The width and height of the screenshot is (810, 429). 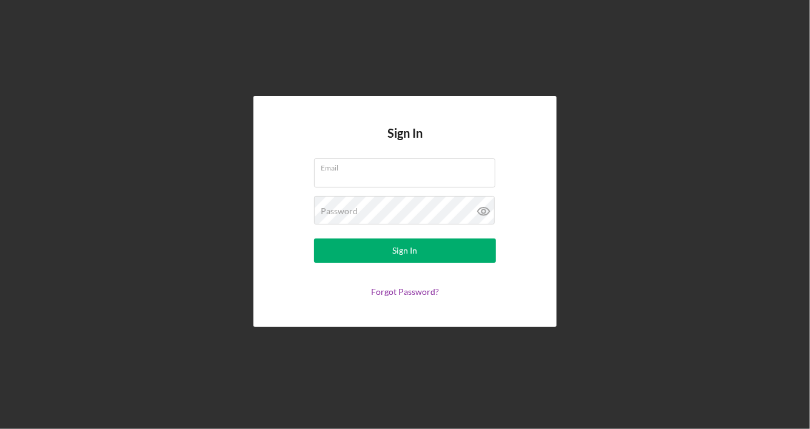 What do you see at coordinates (405, 291) in the screenshot?
I see `a: Forgot Password?` at bounding box center [405, 291].